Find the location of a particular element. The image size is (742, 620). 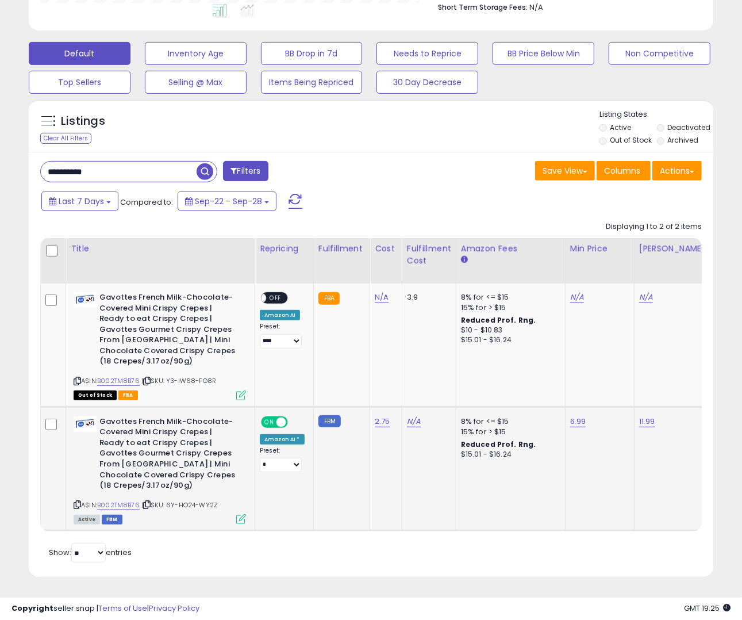

small: FBA is located at coordinates (329, 298).